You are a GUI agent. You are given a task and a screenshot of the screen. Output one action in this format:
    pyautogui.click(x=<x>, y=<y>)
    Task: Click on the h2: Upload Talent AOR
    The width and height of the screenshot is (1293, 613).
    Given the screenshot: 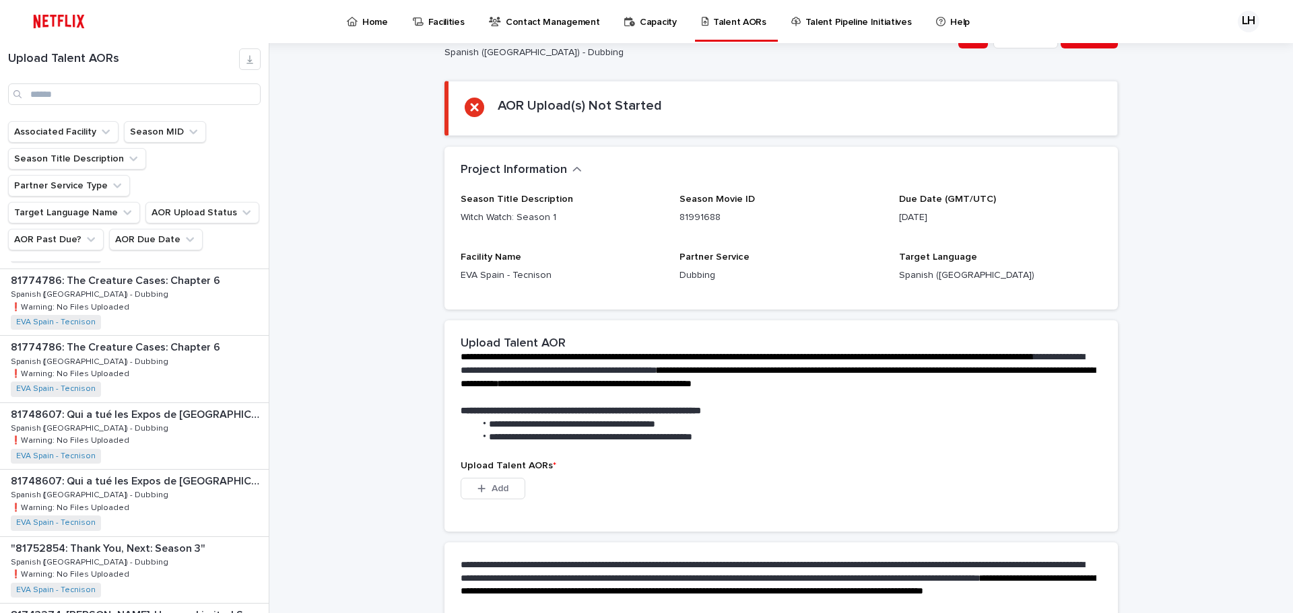 What is the action you would take?
    pyautogui.click(x=513, y=344)
    